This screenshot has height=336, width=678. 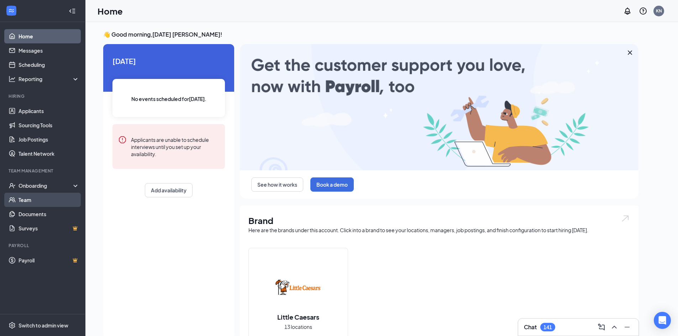 I want to click on div: Open Intercom Messenger, so click(x=662, y=321).